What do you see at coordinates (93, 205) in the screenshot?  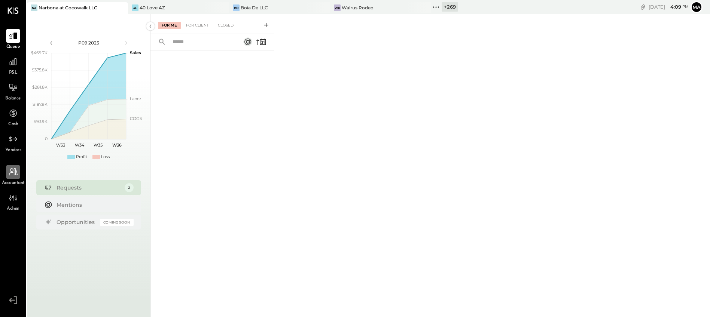 I see `div: Mentions` at bounding box center [93, 205].